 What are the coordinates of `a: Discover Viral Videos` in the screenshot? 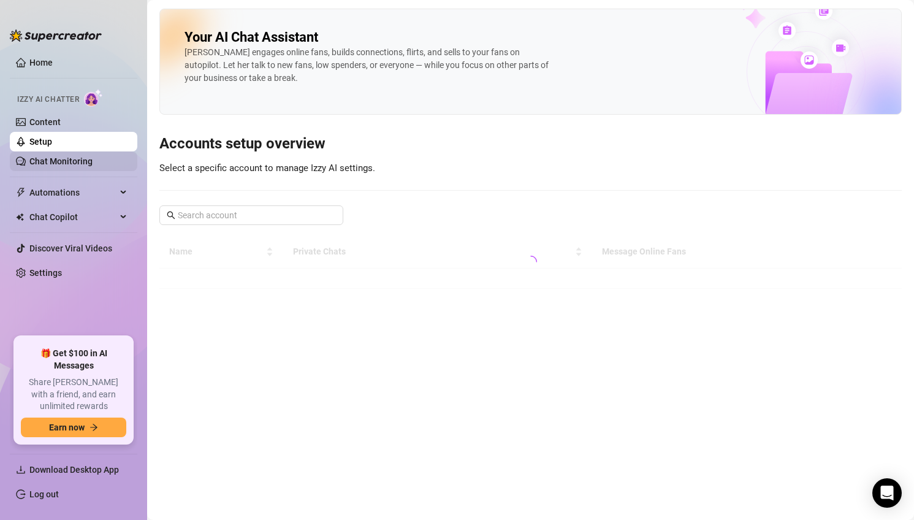 It's located at (70, 248).